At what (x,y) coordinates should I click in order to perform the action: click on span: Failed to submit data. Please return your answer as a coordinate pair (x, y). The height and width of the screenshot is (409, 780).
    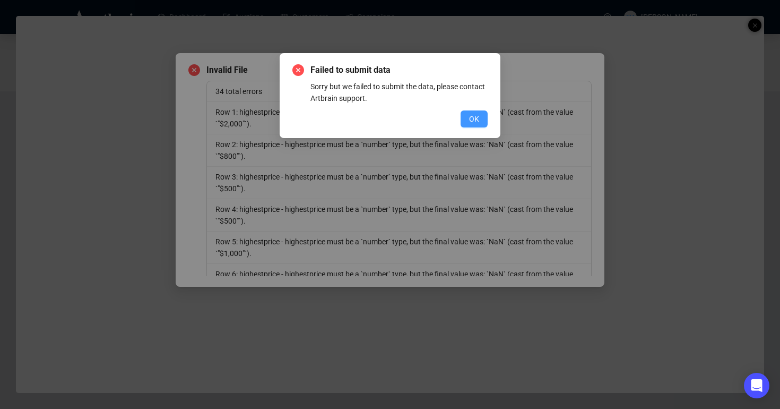
    Looking at the image, I should click on (399, 70).